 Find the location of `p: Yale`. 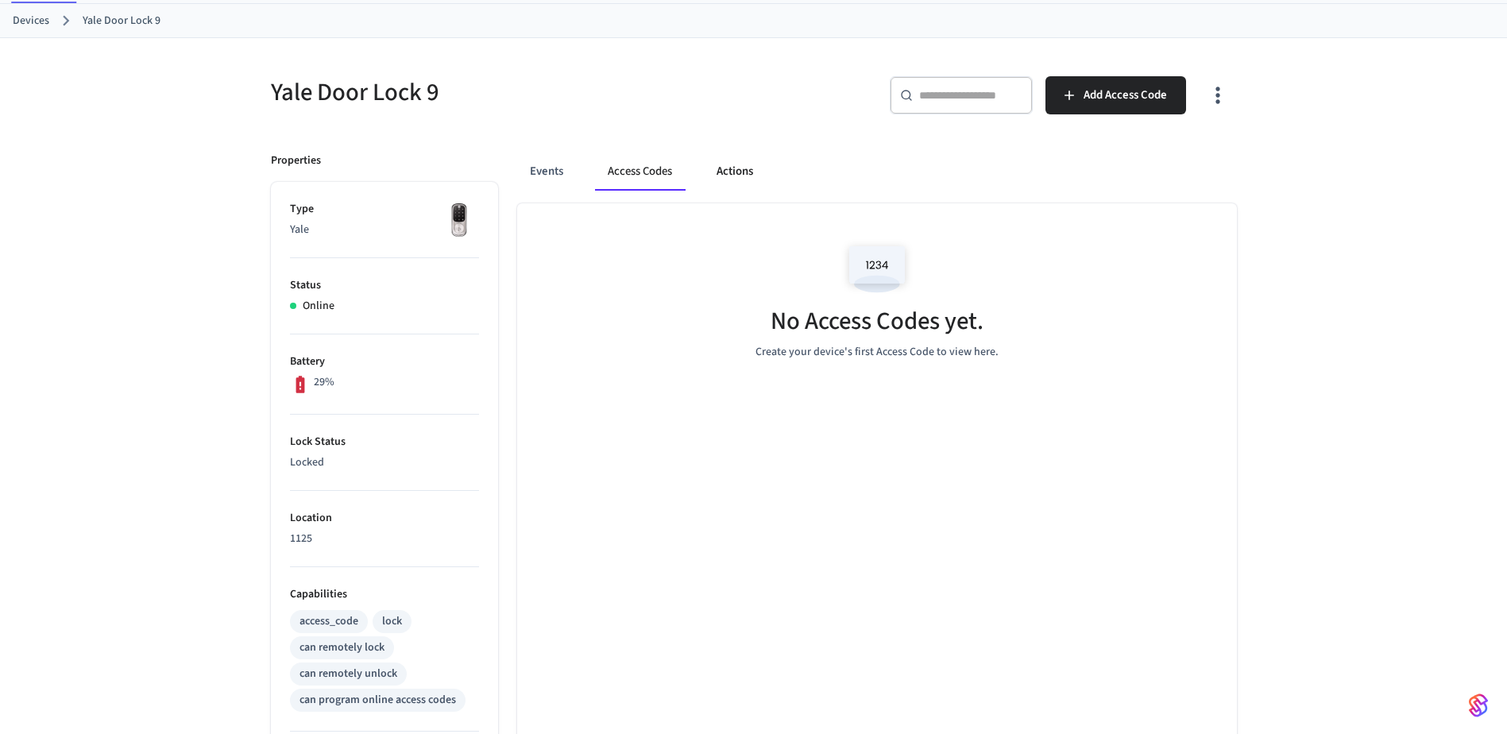

p: Yale is located at coordinates (385, 230).